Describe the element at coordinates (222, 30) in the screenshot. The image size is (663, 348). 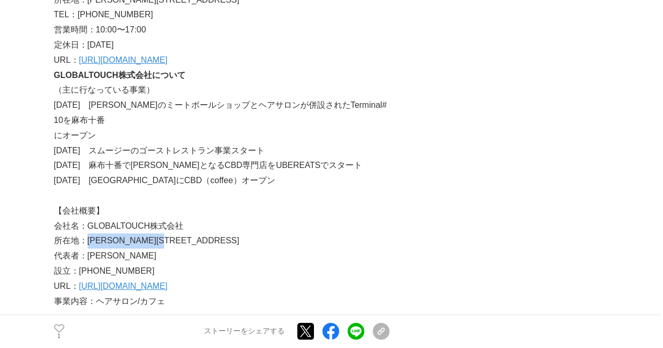
I see `p: 営業時間：10:00〜17:00` at that location.